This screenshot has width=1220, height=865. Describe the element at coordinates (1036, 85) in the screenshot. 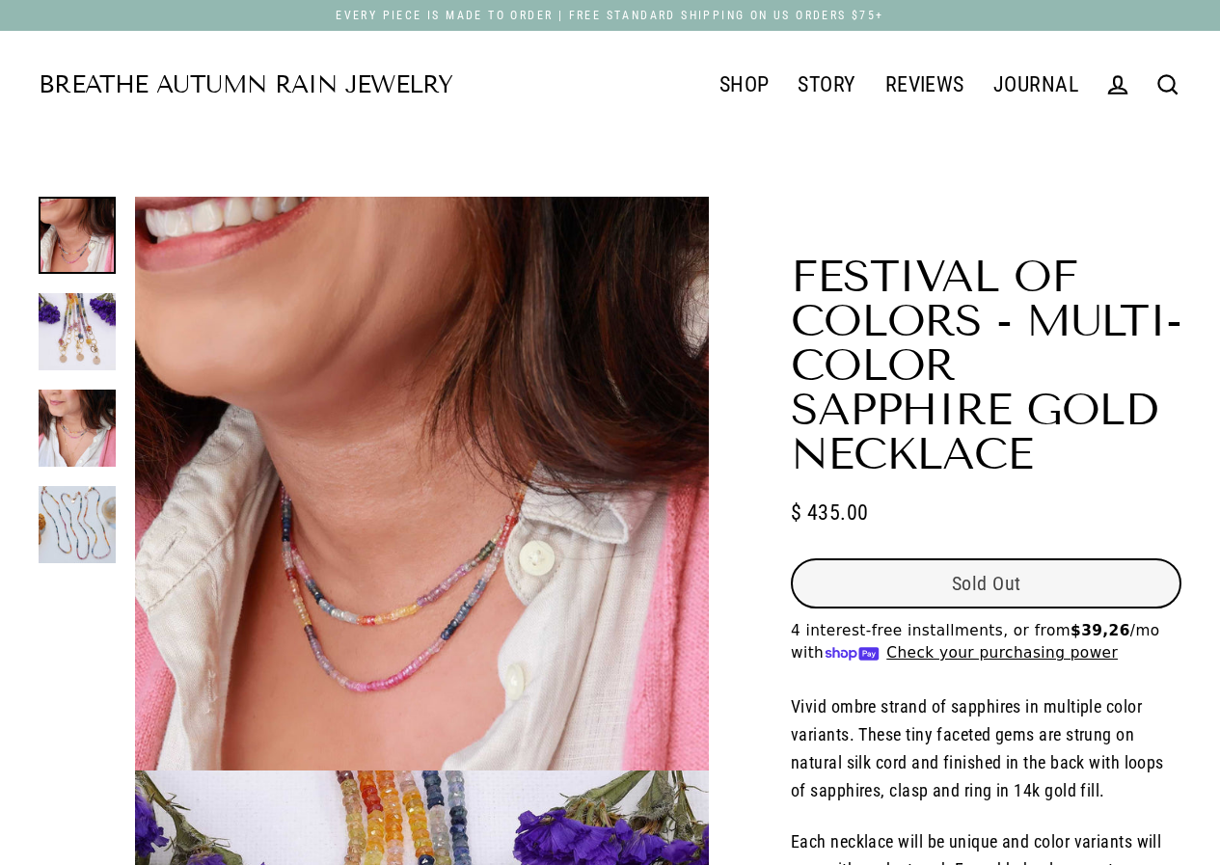

I see `a: JOURNAL` at that location.